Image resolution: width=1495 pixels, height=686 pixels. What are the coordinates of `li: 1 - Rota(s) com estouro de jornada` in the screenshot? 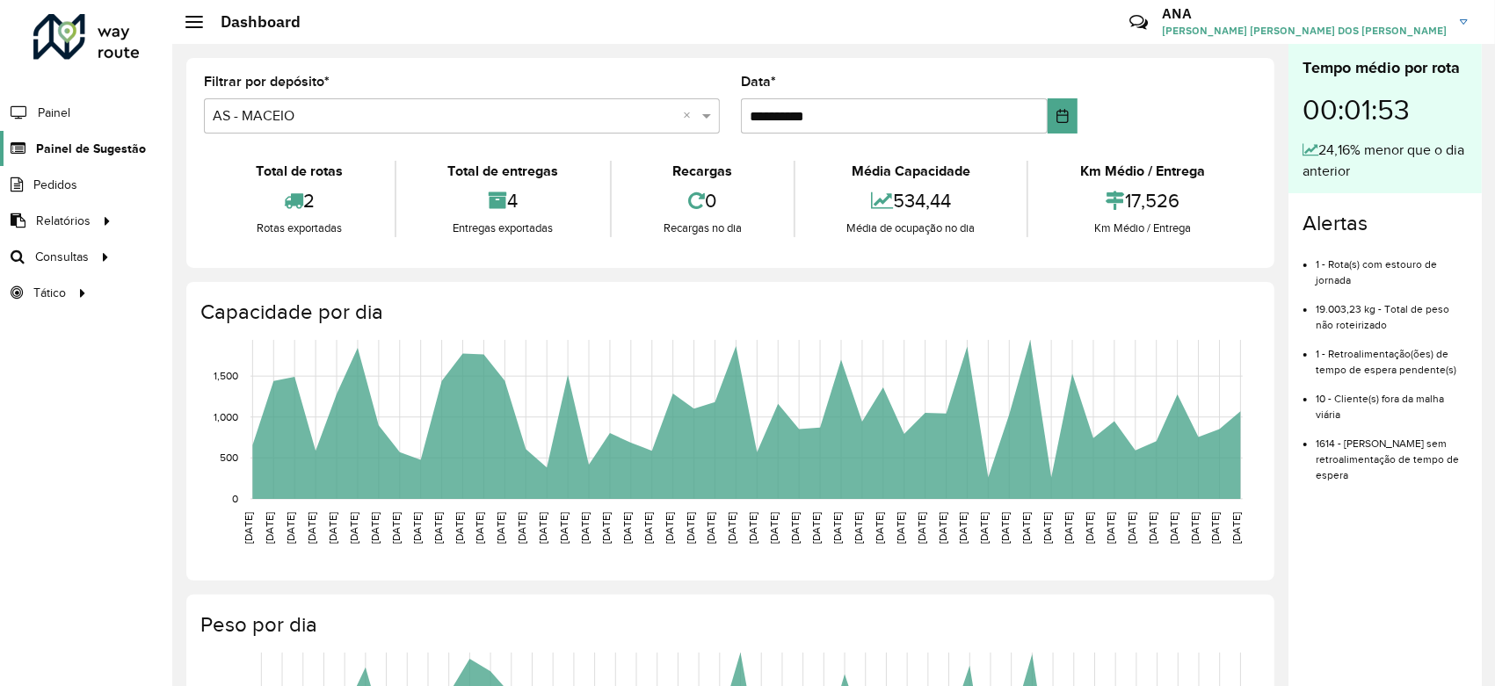 It's located at (1391, 265).